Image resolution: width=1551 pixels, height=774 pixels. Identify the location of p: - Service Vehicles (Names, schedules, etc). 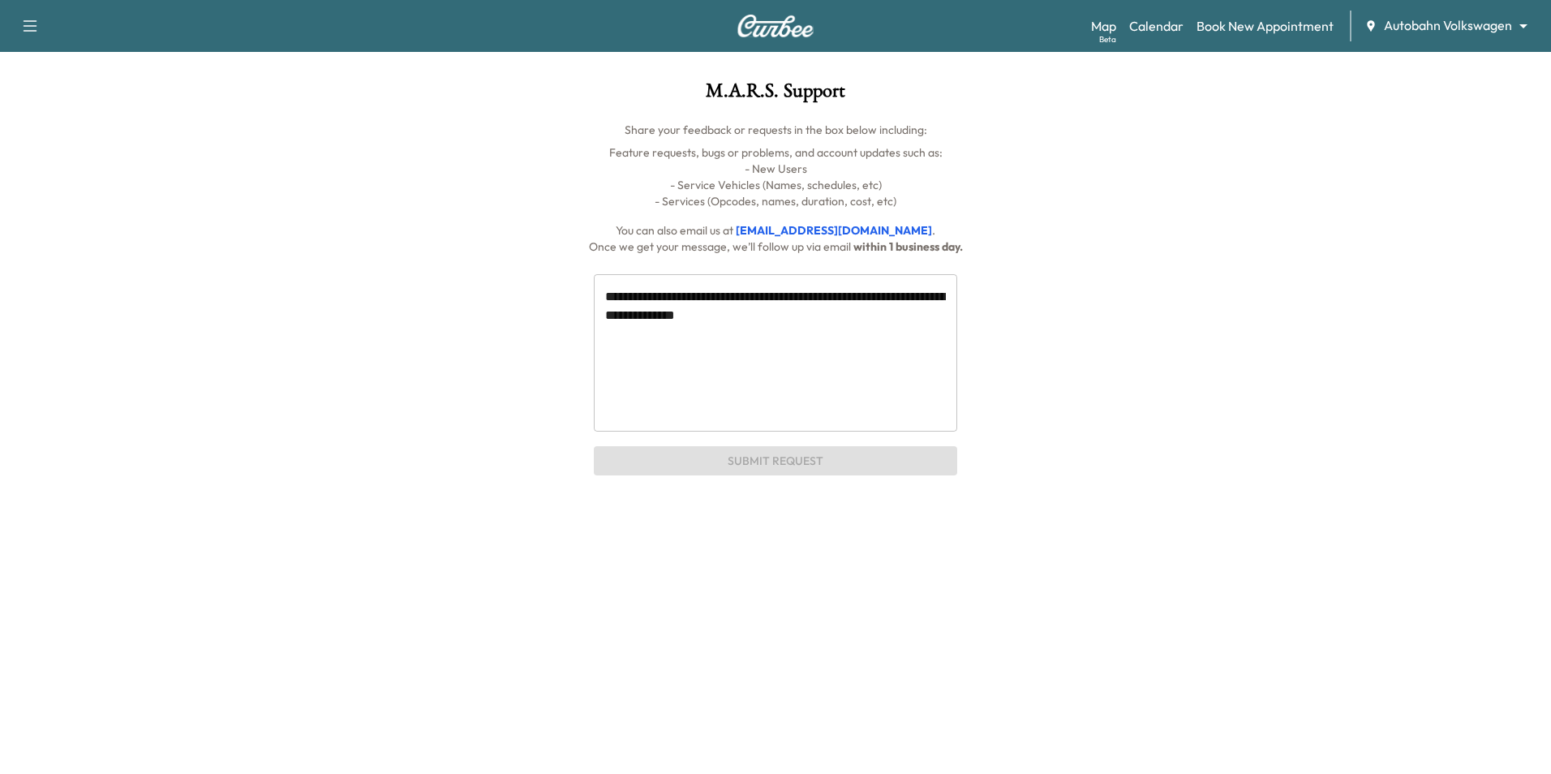
(775, 185).